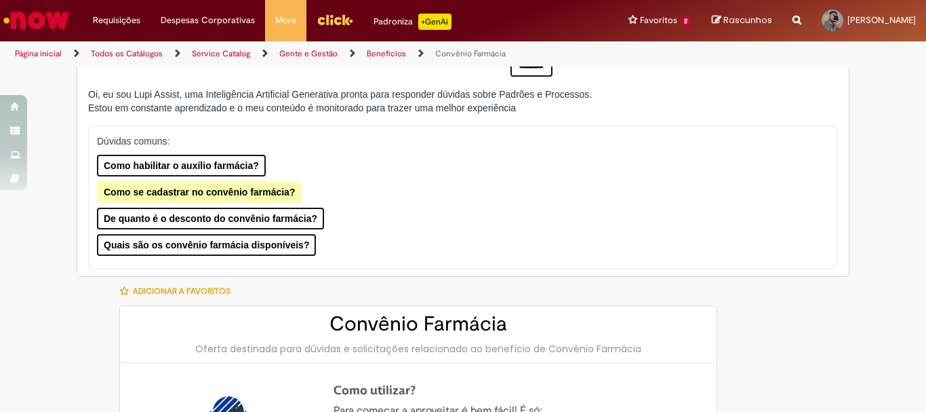  I want to click on button: Como habilitar o auxílio farmácia?, so click(181, 165).